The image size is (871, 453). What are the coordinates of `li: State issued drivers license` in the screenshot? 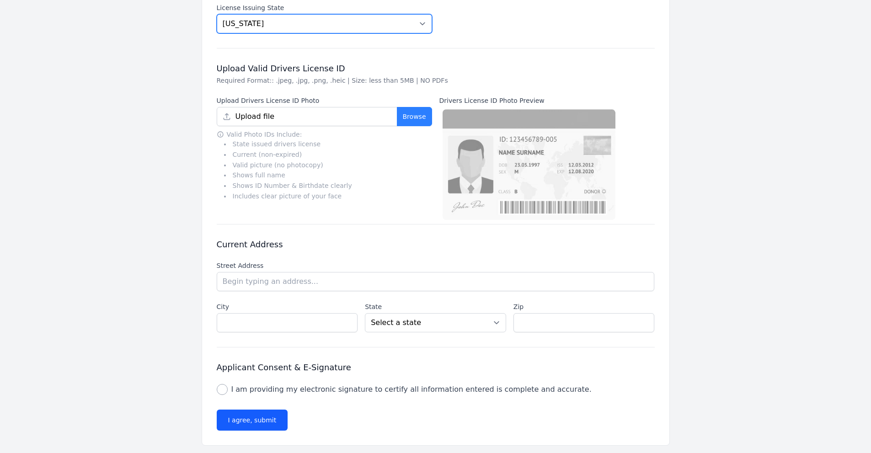 It's located at (328, 144).